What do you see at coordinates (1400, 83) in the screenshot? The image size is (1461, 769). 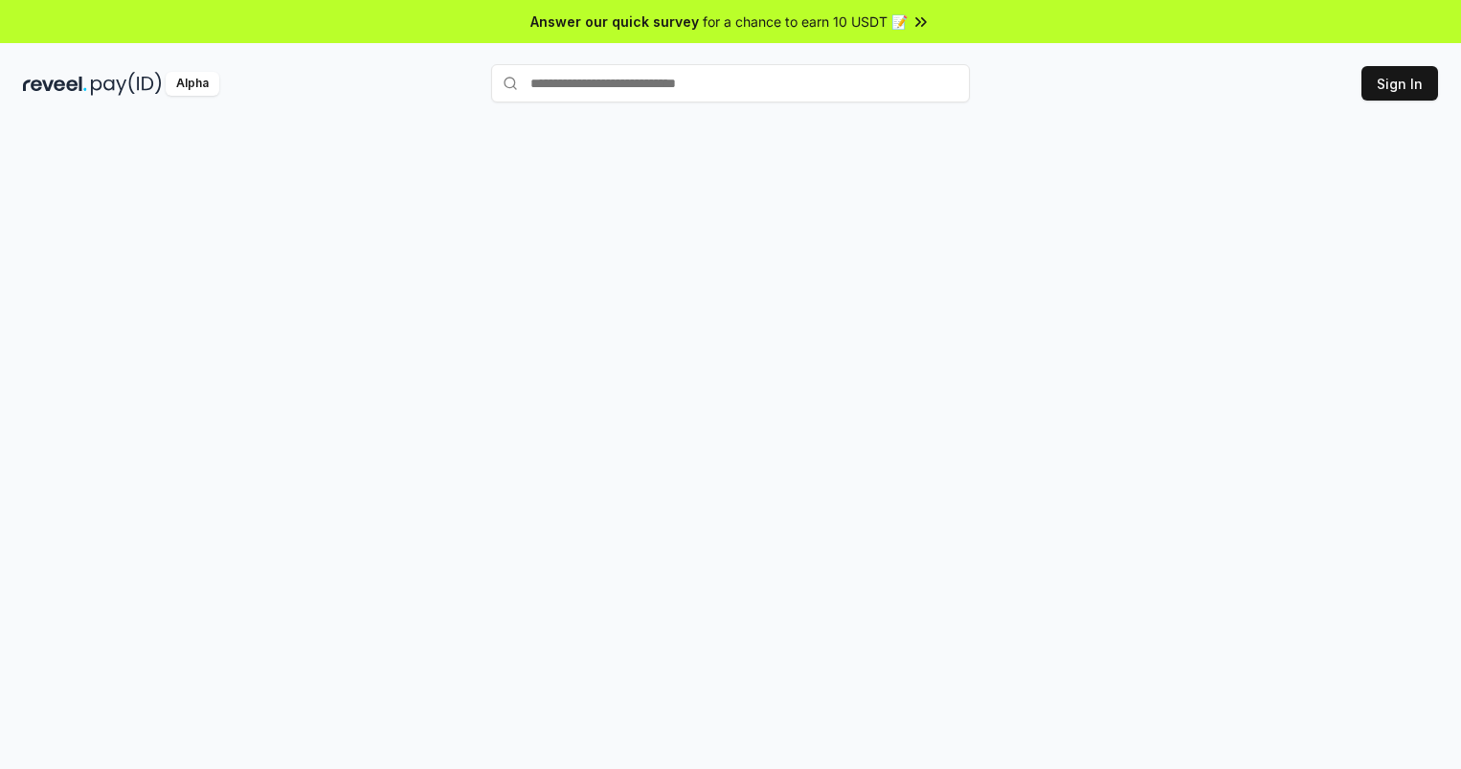 I see `button: Sign In` at bounding box center [1400, 83].